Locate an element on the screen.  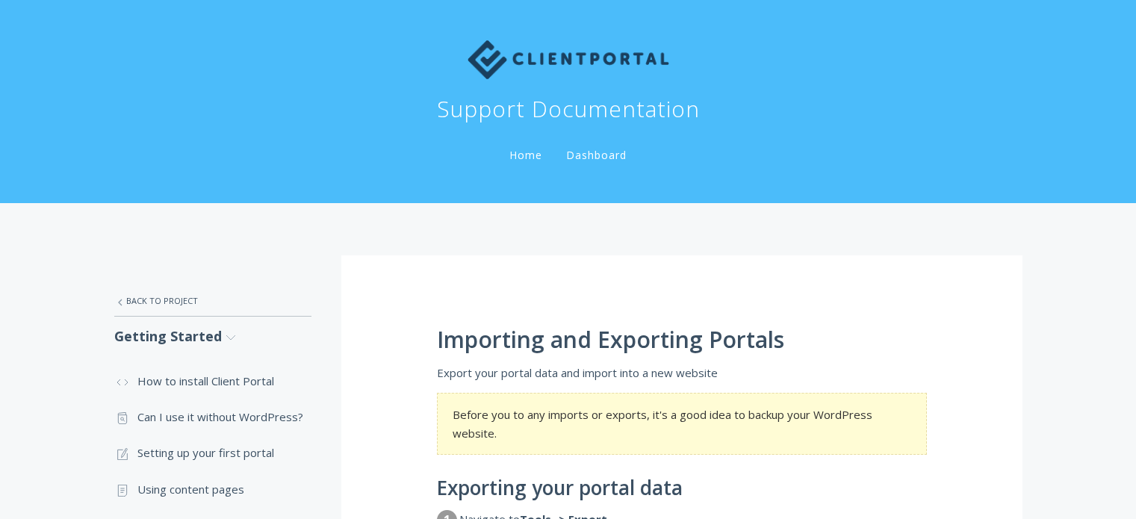
a: Setting up your first portal is located at coordinates (213, 453).